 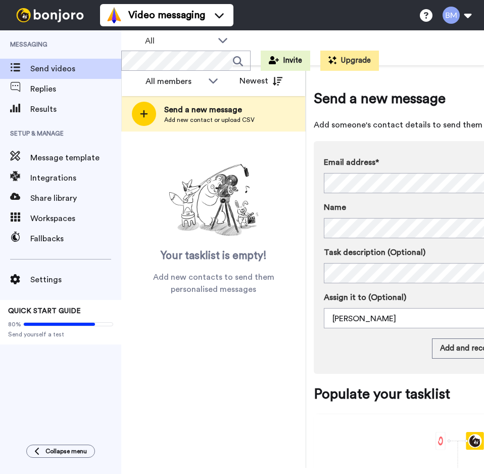 I want to click on span: Message template, so click(x=76, y=158).